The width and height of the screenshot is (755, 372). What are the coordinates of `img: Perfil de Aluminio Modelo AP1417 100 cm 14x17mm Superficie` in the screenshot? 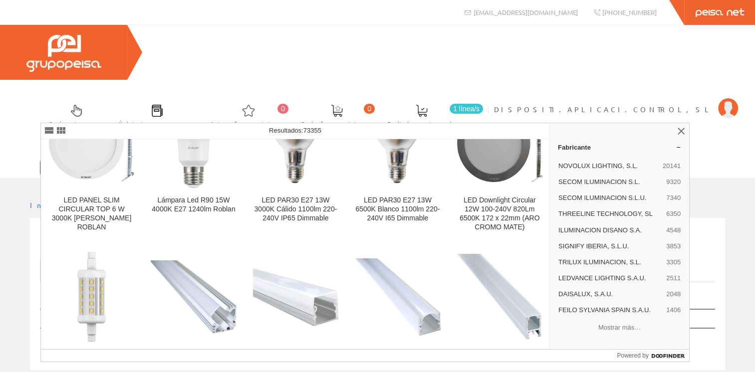 It's located at (397, 297).